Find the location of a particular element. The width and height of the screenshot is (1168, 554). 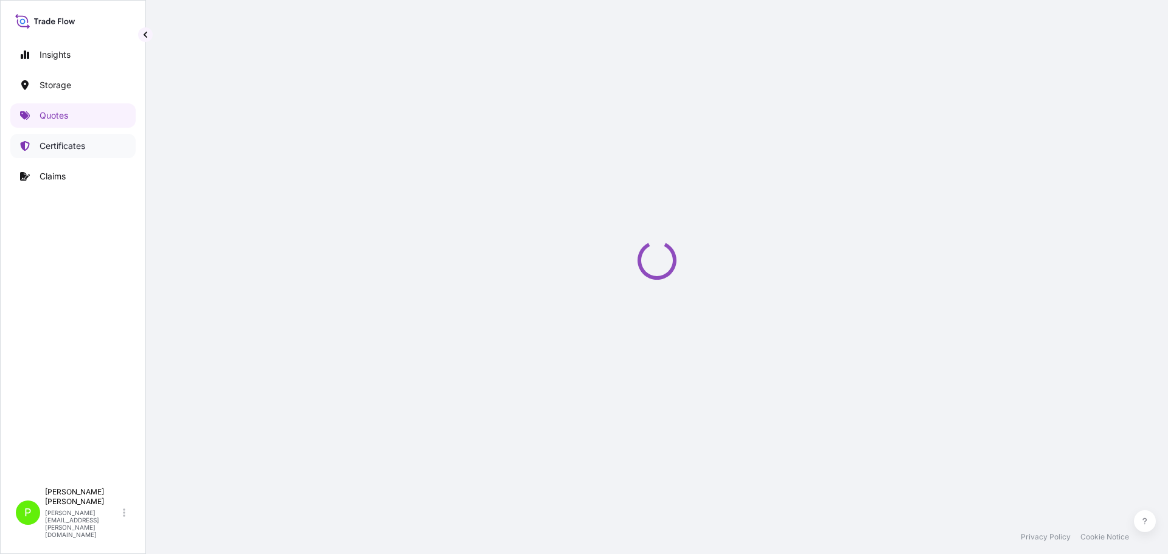

a: Certificates is located at coordinates (73, 146).